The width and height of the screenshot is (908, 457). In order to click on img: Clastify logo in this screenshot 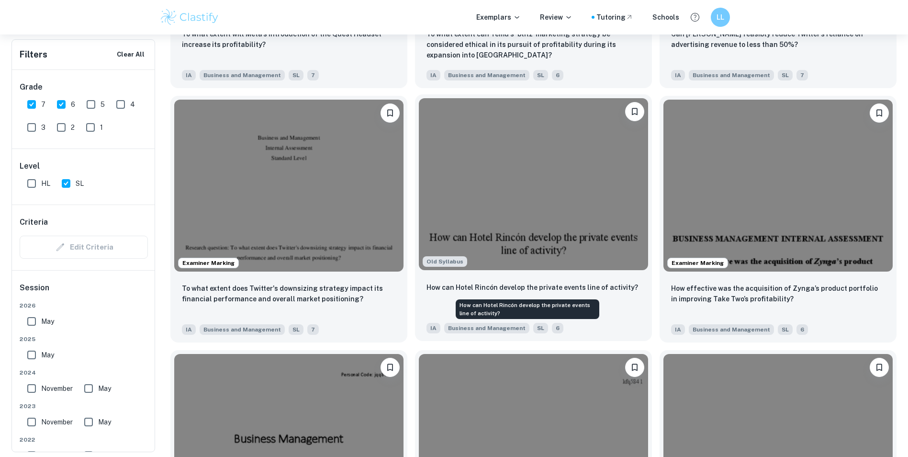, I will do `click(190, 17)`.